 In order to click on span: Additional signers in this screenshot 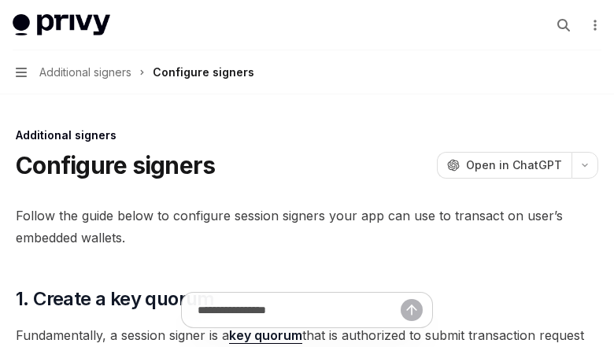, I will do `click(85, 72)`.